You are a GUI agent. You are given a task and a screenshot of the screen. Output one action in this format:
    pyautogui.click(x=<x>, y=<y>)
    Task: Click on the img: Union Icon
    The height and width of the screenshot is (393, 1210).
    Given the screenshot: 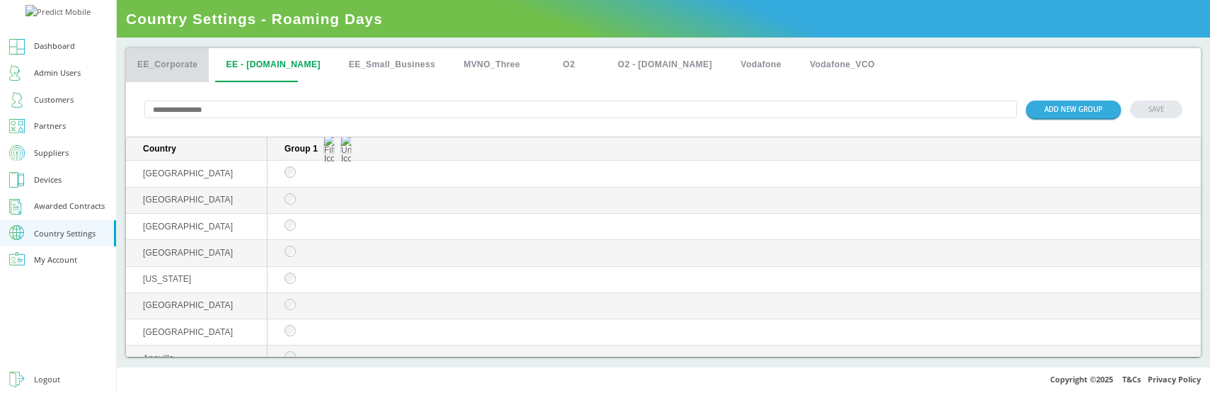 What is the action you would take?
    pyautogui.click(x=346, y=149)
    